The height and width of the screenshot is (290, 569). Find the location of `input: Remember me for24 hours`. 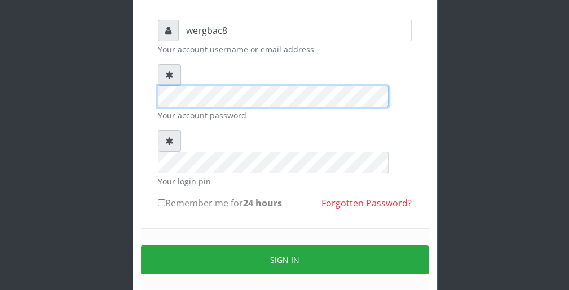

input: Remember me for24 hours is located at coordinates (161, 203).